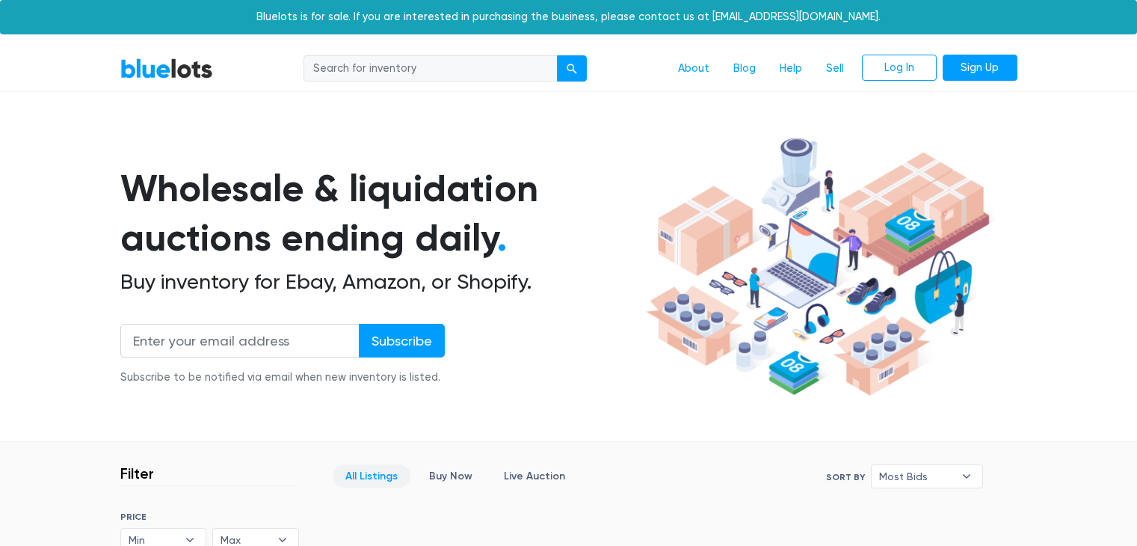 The width and height of the screenshot is (1137, 546). I want to click on a: Sign Up, so click(980, 68).